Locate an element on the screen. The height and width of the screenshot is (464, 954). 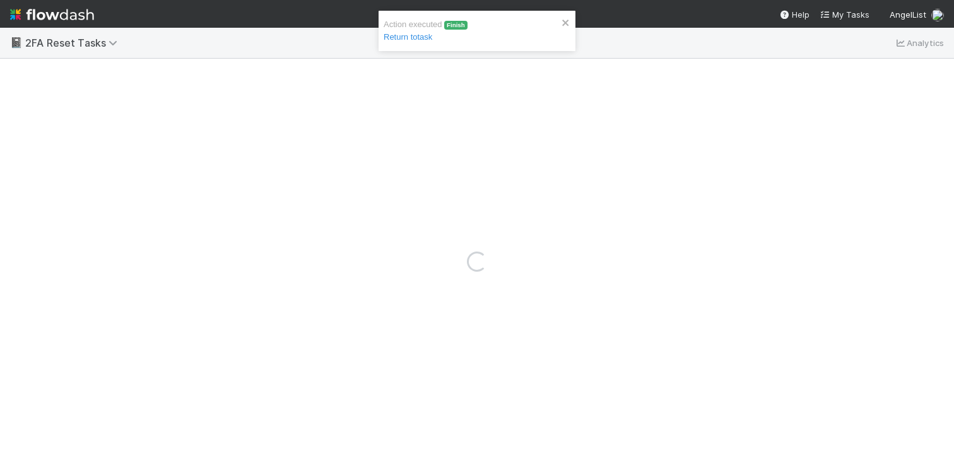
div: Help is located at coordinates (794, 15).